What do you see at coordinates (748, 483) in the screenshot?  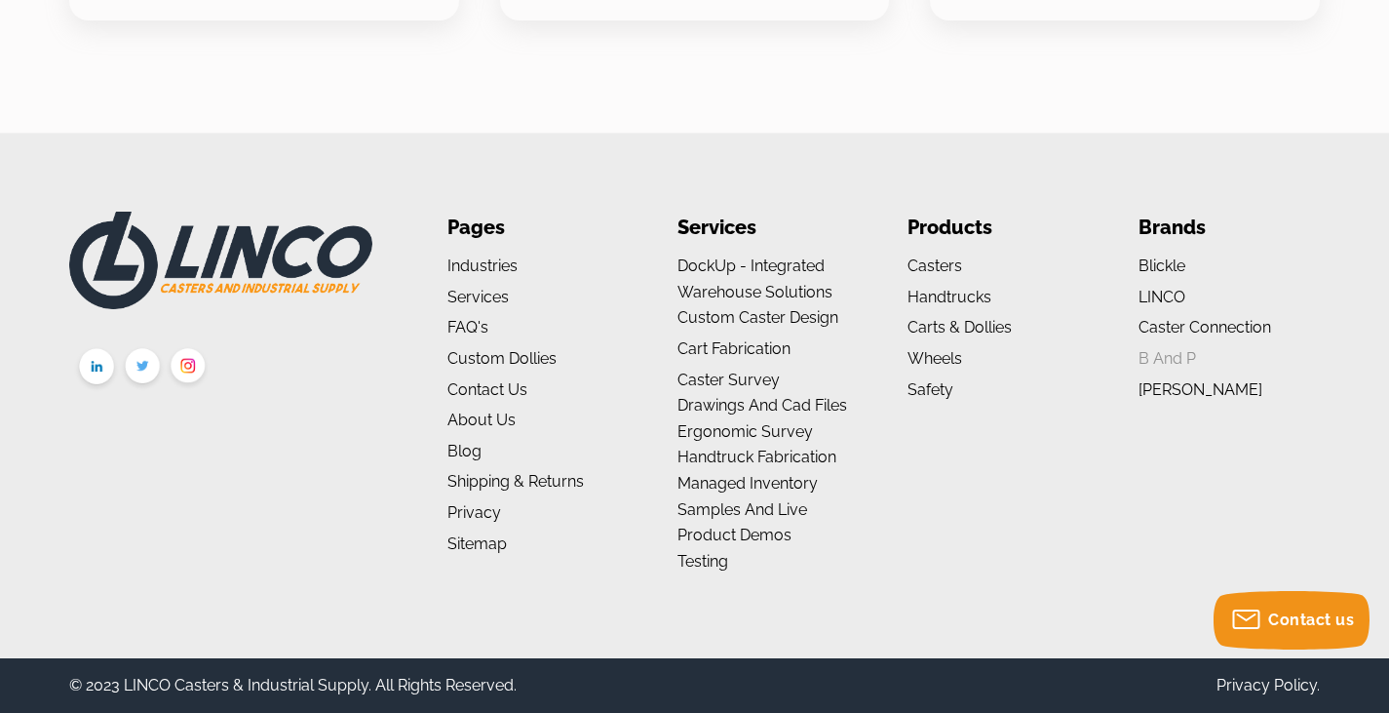 I see `a: Managed Inventory` at bounding box center [748, 483].